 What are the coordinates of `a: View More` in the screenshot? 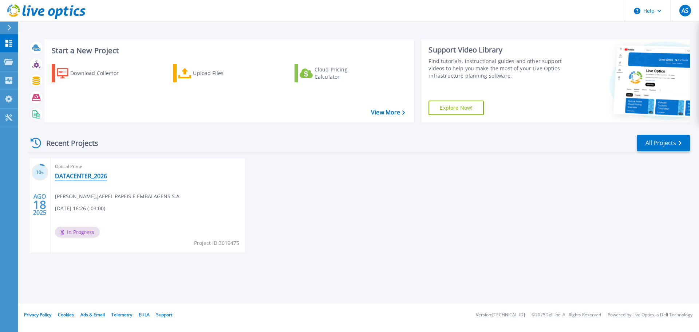 It's located at (388, 112).